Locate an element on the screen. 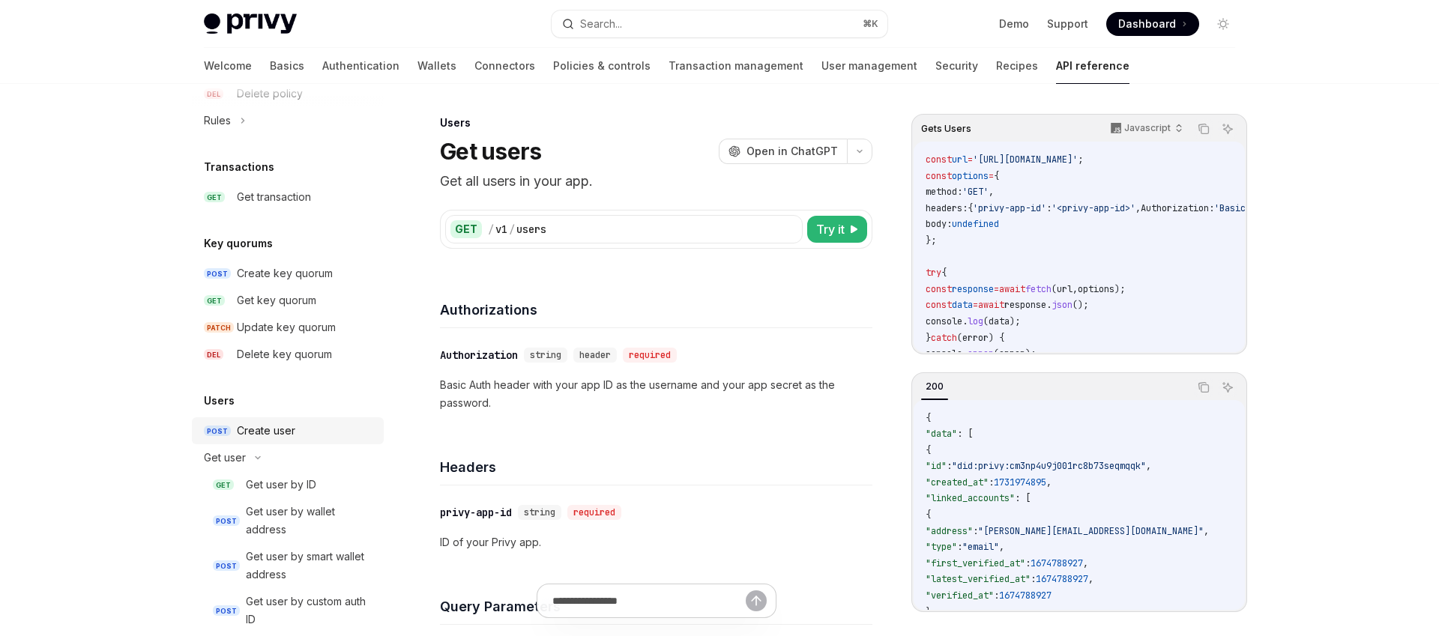 The image size is (1439, 636). span: 1731974895 is located at coordinates (1020, 482).